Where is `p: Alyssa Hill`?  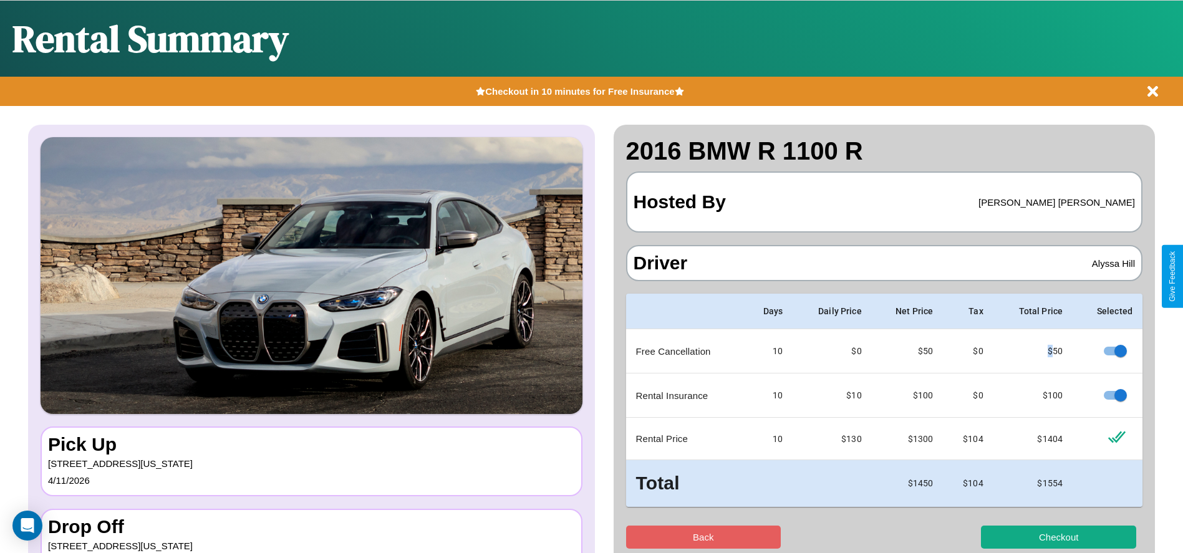 p: Alyssa Hill is located at coordinates (1113, 263).